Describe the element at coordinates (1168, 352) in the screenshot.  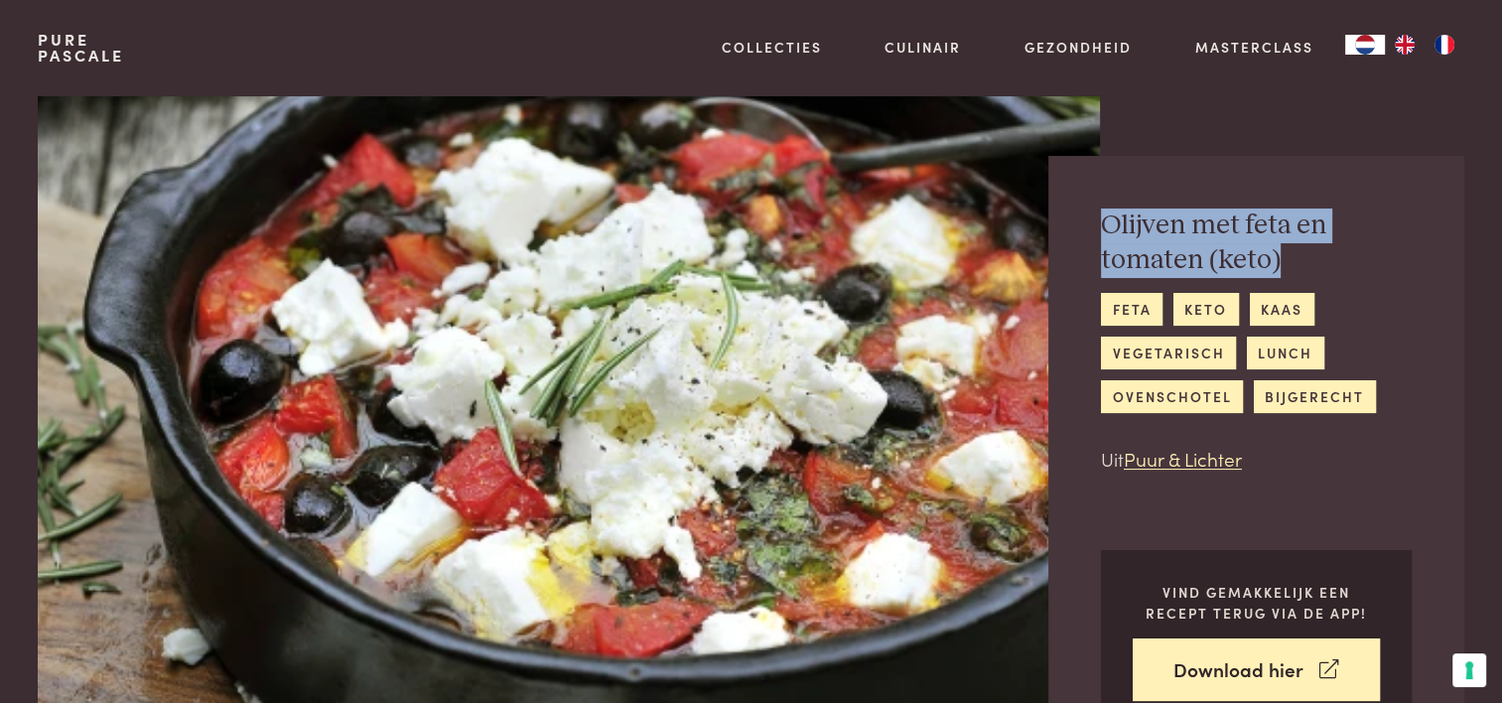
I see `a: vegetarisch` at that location.